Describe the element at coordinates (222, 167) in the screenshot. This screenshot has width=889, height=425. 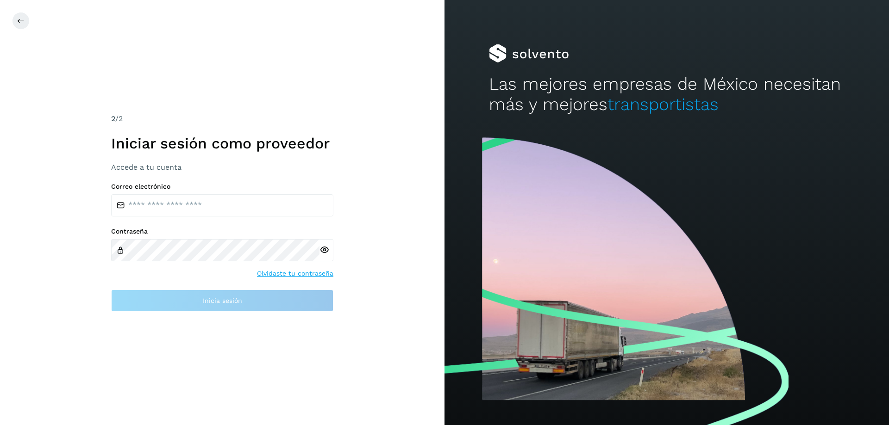
I see `h3: Accede a tu cuenta` at that location.